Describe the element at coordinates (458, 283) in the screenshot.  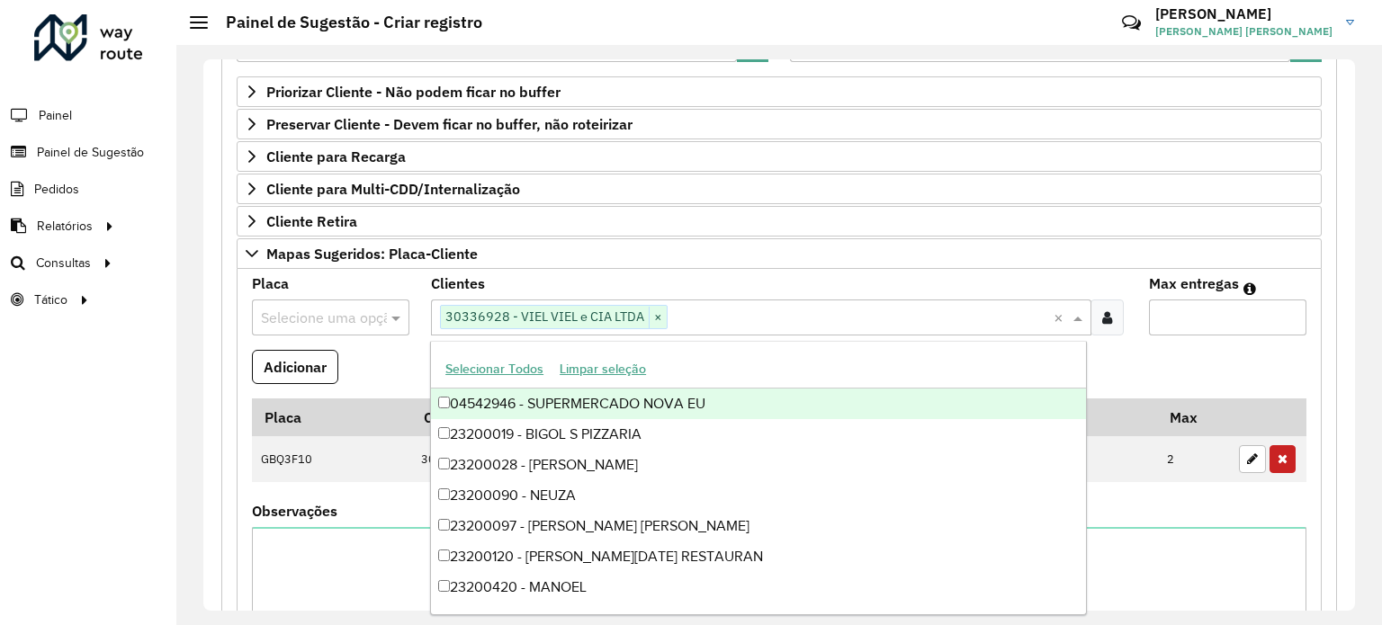
I see `label: Clientes` at that location.